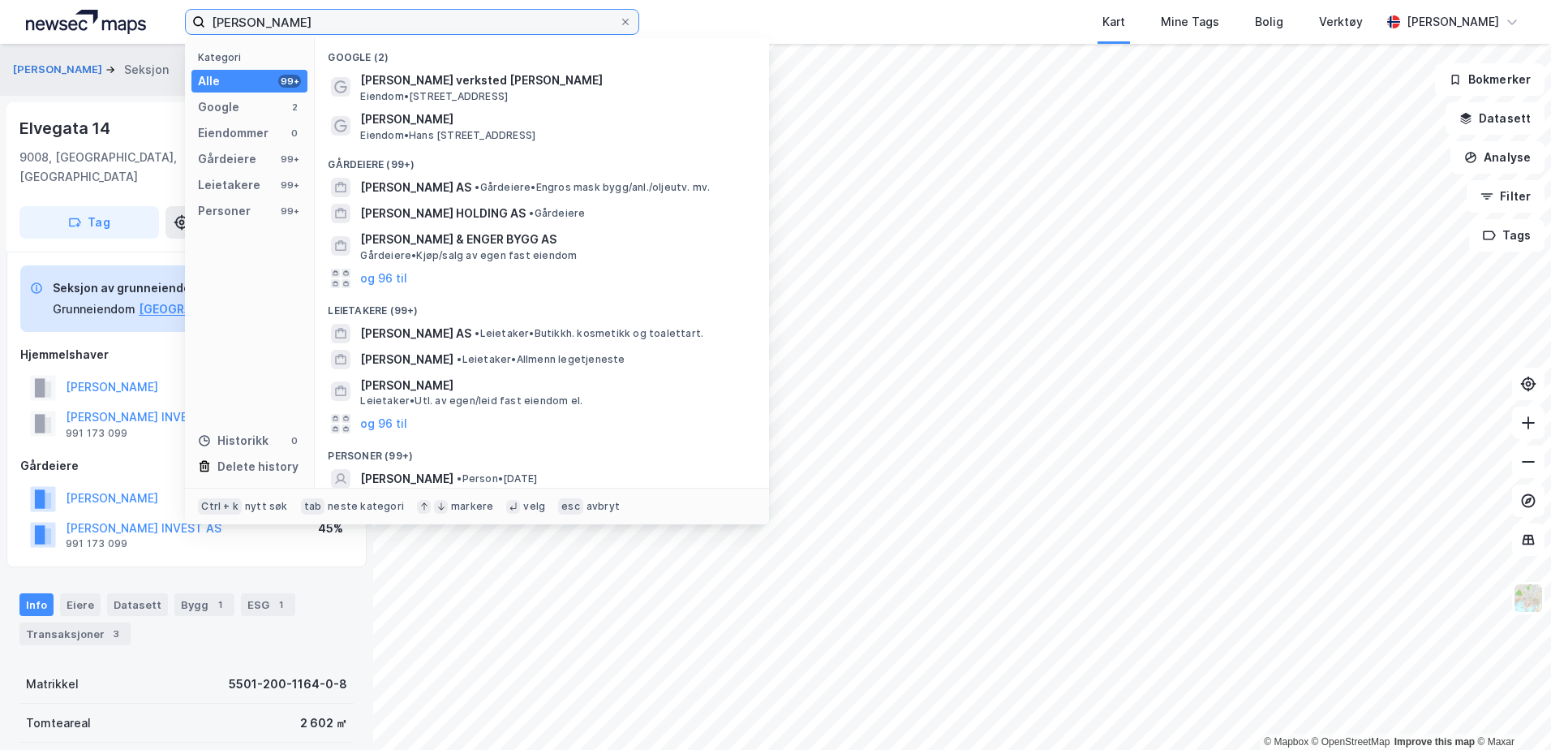  What do you see at coordinates (592, 187) in the screenshot?
I see `span: Gårdeiere • Engros mask bygg/anl./oljeutv. mv.` at bounding box center [592, 187].